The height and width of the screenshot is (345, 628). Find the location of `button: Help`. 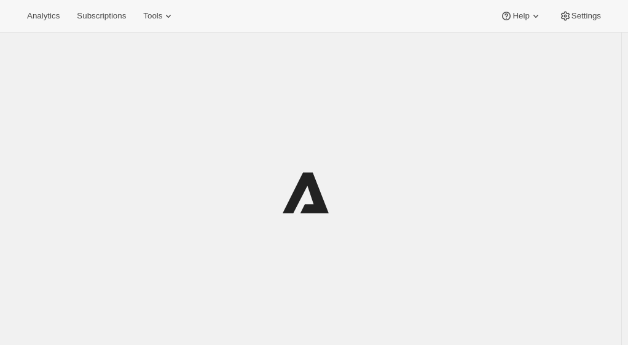

button: Help is located at coordinates (520, 16).